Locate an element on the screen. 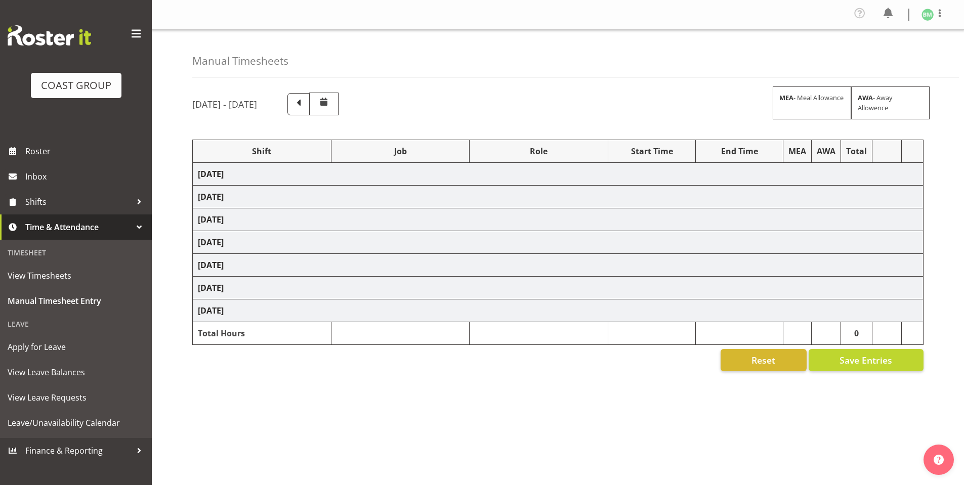 The width and height of the screenshot is (964, 485). button: Reset is located at coordinates (763, 360).